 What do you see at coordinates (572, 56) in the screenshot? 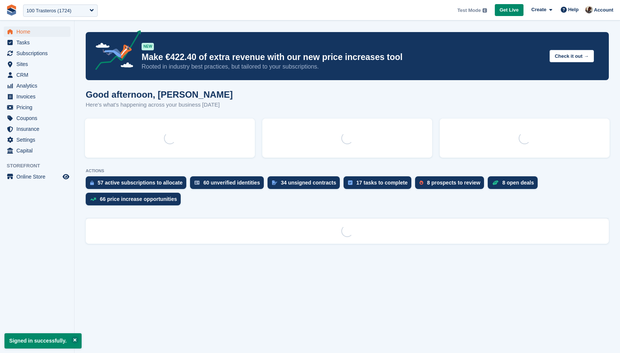
I see `button: Check it out →` at bounding box center [572, 56].